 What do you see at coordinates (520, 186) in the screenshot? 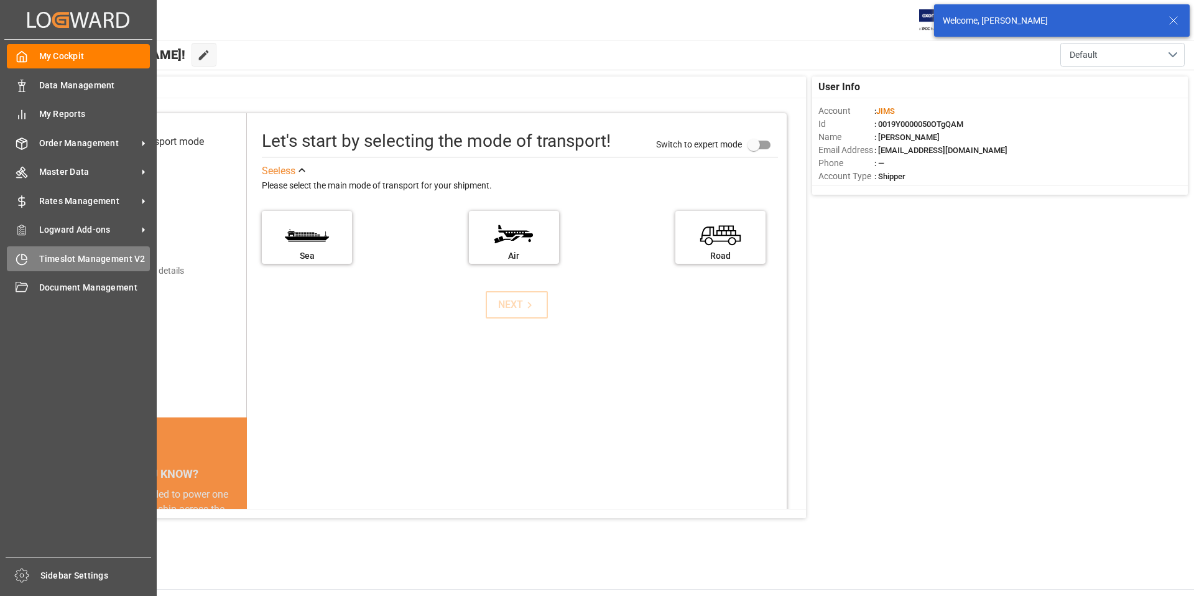
I see `div: Please select the main mode of transport for your shipment.` at bounding box center [520, 186].